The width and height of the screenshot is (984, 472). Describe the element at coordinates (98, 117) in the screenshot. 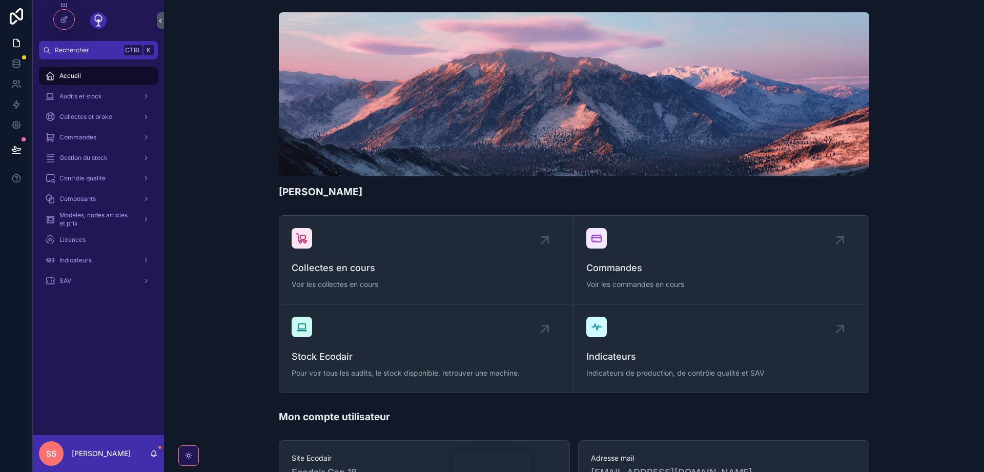

I see `a: Collectes et broke` at that location.